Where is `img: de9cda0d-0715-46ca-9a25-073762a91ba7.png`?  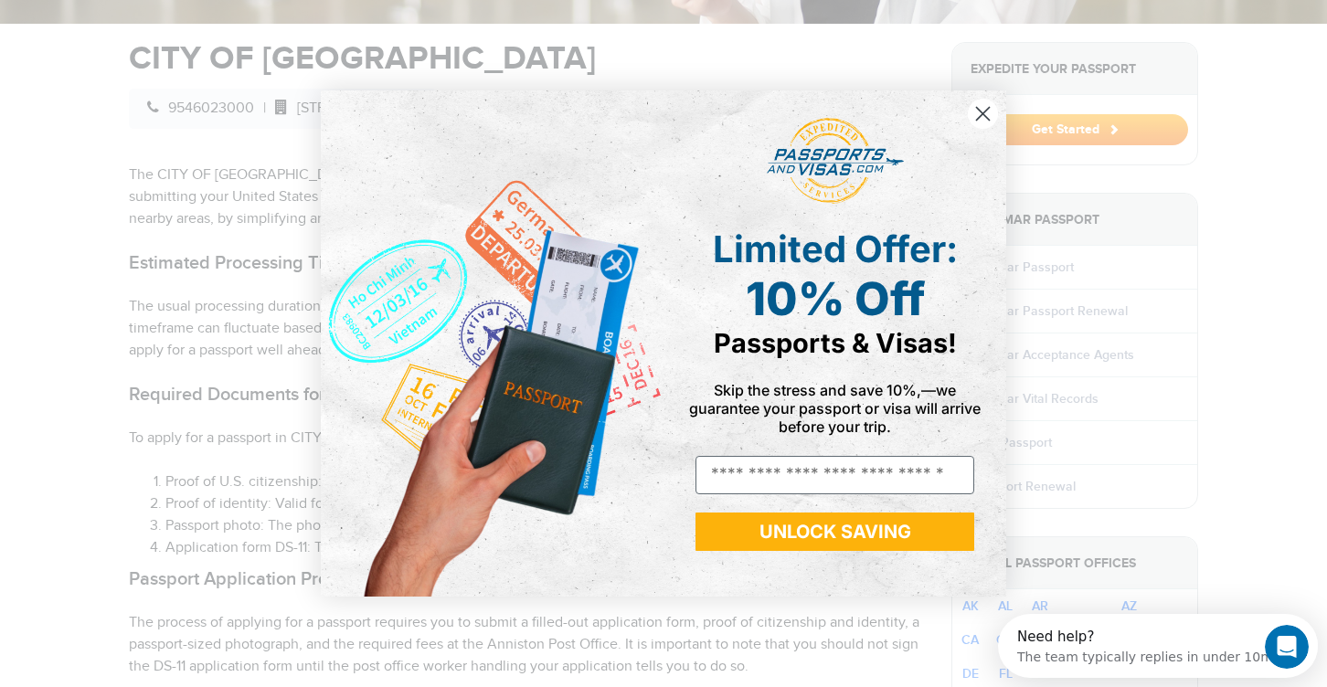
img: de9cda0d-0715-46ca-9a25-073762a91ba7.png is located at coordinates (492, 343).